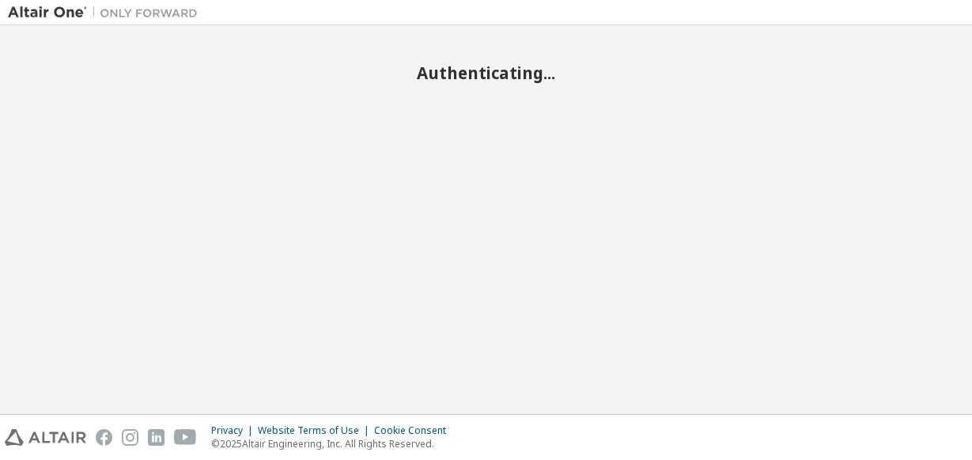  What do you see at coordinates (316, 430) in the screenshot?
I see `div: Website Terms of Use` at bounding box center [316, 430].